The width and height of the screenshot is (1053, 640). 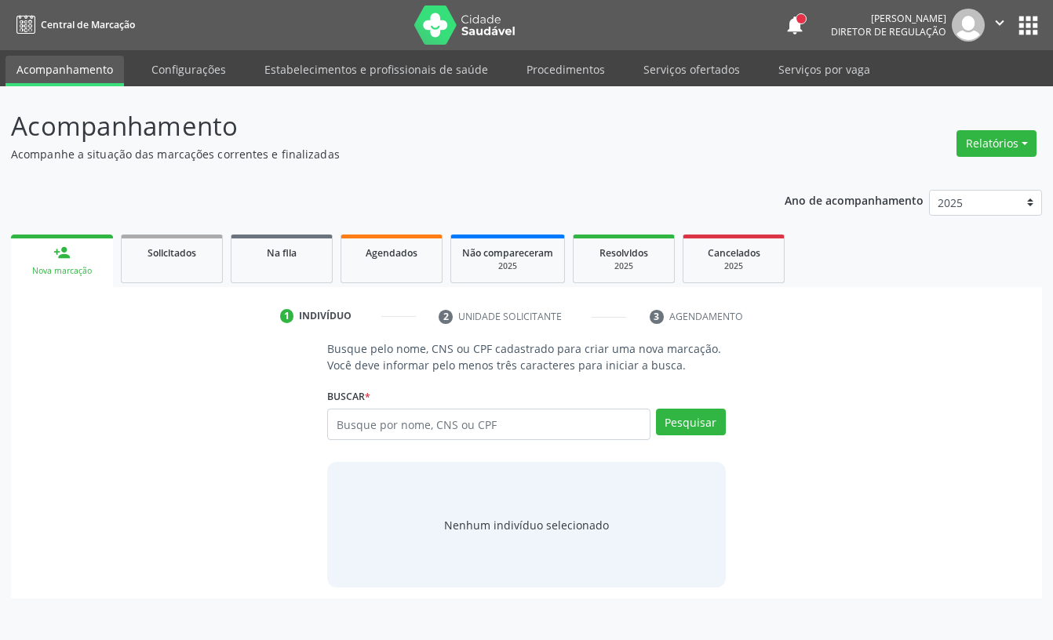 I want to click on div: Nenhum indivíduo selecionado, so click(x=526, y=525).